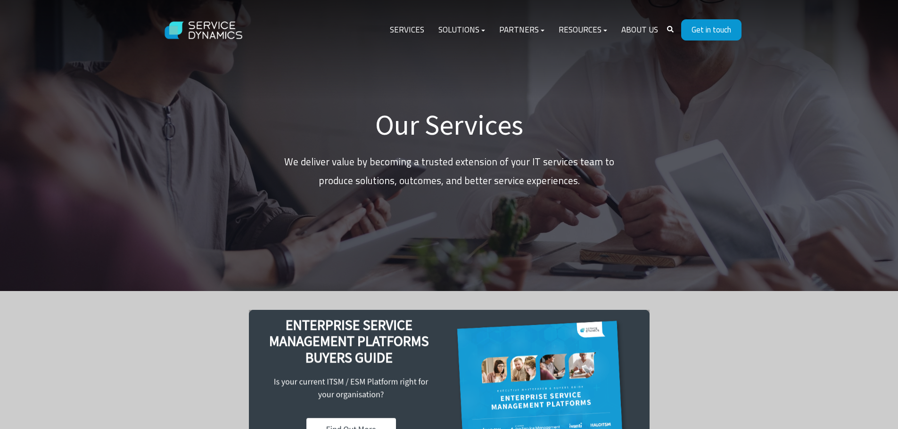  I want to click on a: Get in touch, so click(711, 30).